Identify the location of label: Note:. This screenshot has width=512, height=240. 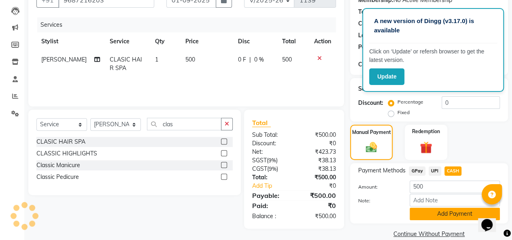
(378, 201).